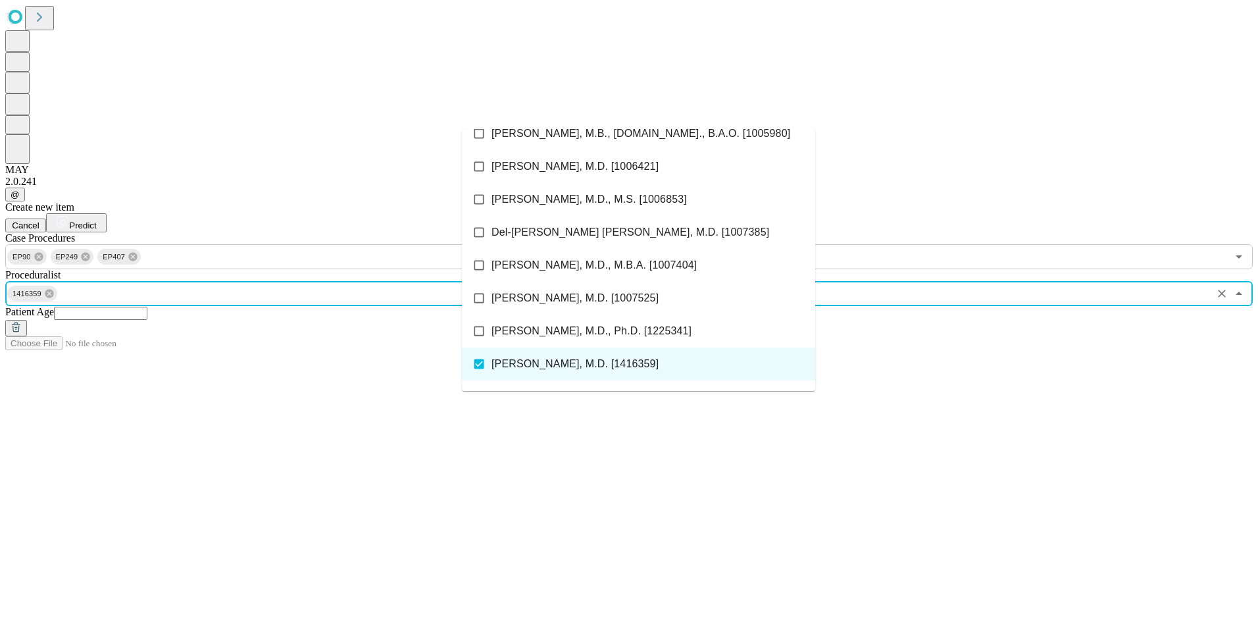 The width and height of the screenshot is (1258, 628). I want to click on button: Predict, so click(76, 222).